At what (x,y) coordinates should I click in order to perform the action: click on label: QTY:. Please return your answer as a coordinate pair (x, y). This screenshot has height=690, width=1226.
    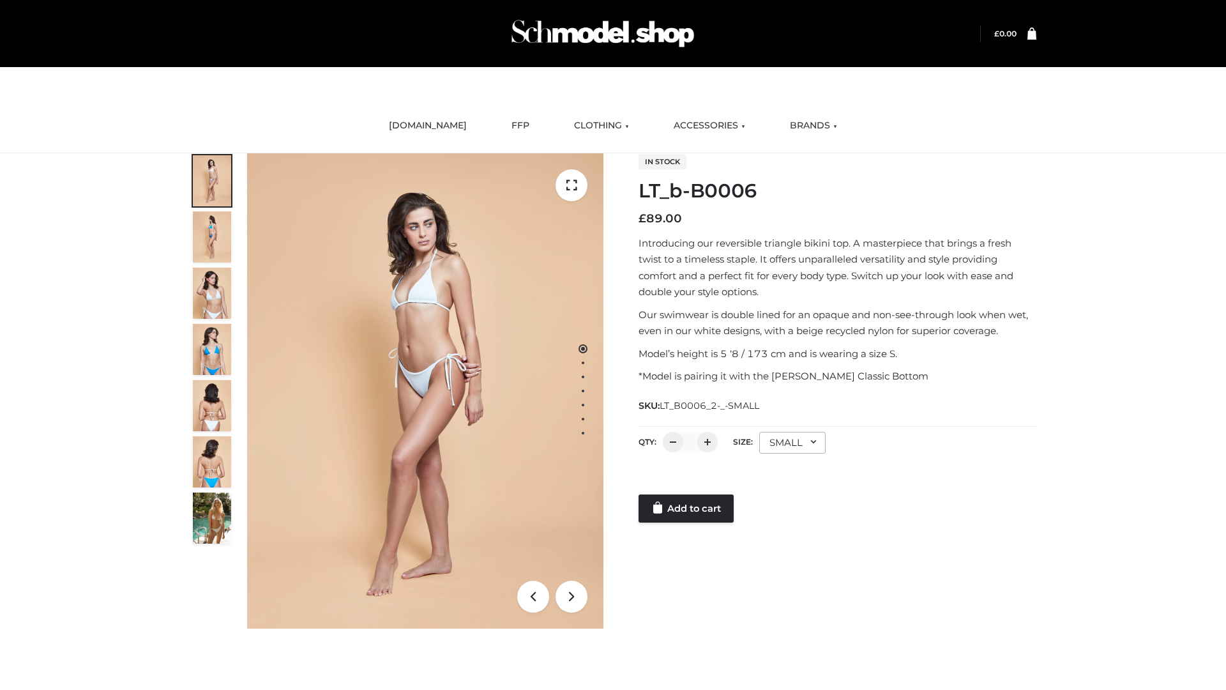
    Looking at the image, I should click on (647, 441).